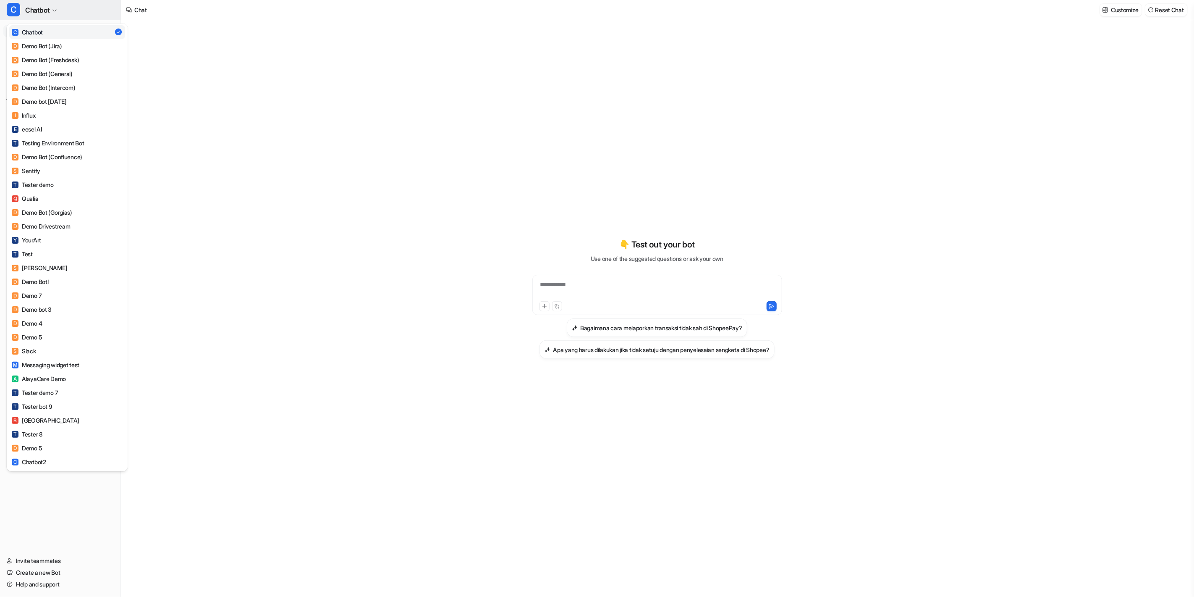 The height and width of the screenshot is (597, 1194). Describe the element at coordinates (67, 247) in the screenshot. I see `div: CChatbot` at that location.